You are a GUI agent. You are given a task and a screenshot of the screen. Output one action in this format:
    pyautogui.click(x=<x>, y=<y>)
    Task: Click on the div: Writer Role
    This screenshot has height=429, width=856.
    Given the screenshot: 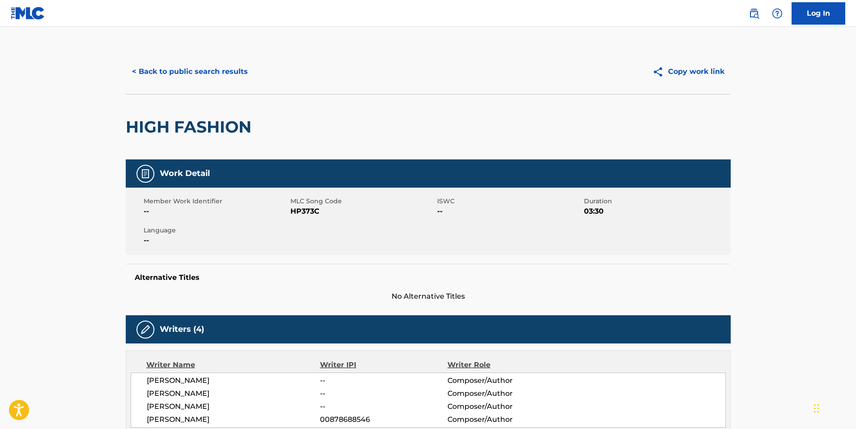 What is the action you would take?
    pyautogui.click(x=505, y=365)
    